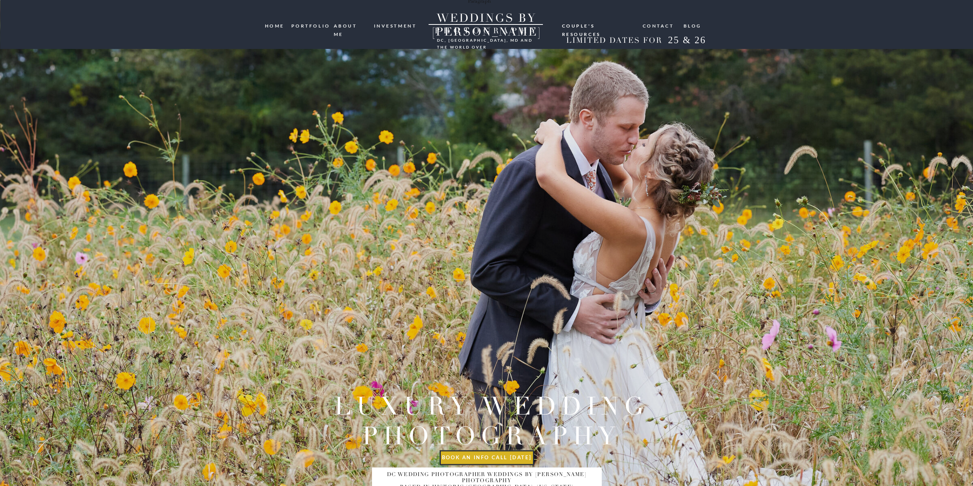 The width and height of the screenshot is (973, 486). Describe the element at coordinates (310, 25) in the screenshot. I see `a: portfolio` at that location.